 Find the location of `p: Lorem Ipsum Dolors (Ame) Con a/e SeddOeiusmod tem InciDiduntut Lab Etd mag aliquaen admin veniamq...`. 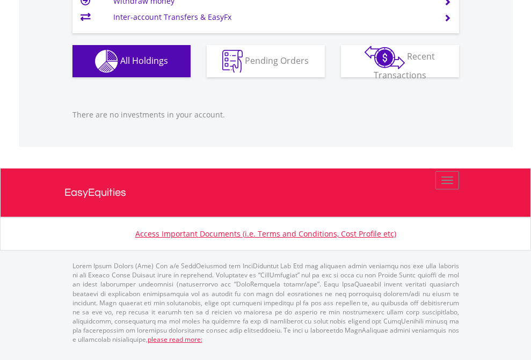

p: Lorem Ipsum Dolors (Ame) Con a/e SeddOeiusmod tem InciDiduntut Lab Etd mag aliquaen admin veniamq... is located at coordinates (266, 303).